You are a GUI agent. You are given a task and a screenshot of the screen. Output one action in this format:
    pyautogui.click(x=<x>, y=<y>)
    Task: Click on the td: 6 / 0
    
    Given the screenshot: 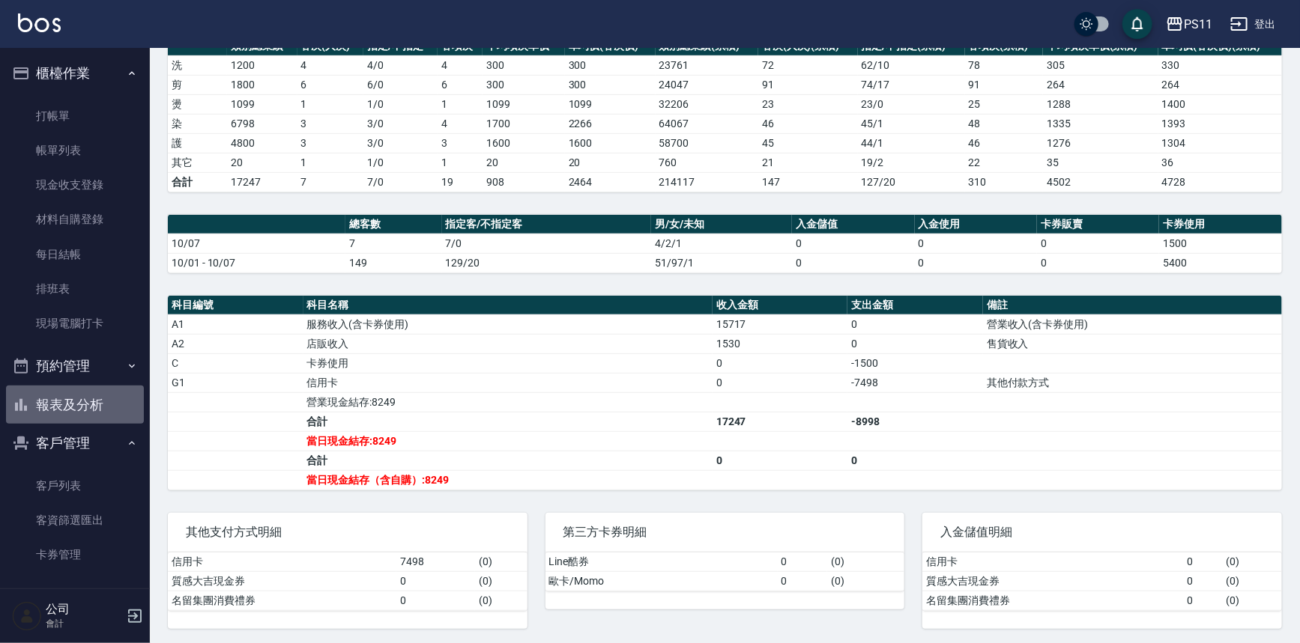 What is the action you would take?
    pyautogui.click(x=400, y=85)
    